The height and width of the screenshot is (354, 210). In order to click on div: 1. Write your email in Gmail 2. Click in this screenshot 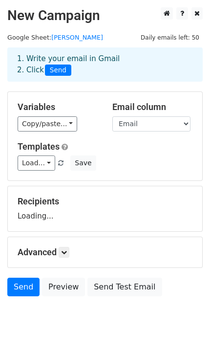, I will do `click(105, 65)`.